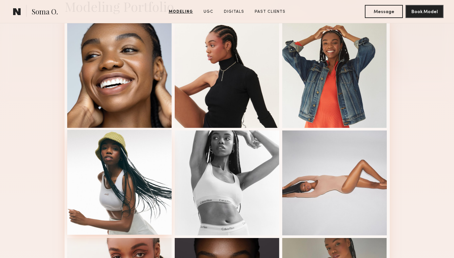  Describe the element at coordinates (45, 12) in the screenshot. I see `span: Soma O.` at that location.